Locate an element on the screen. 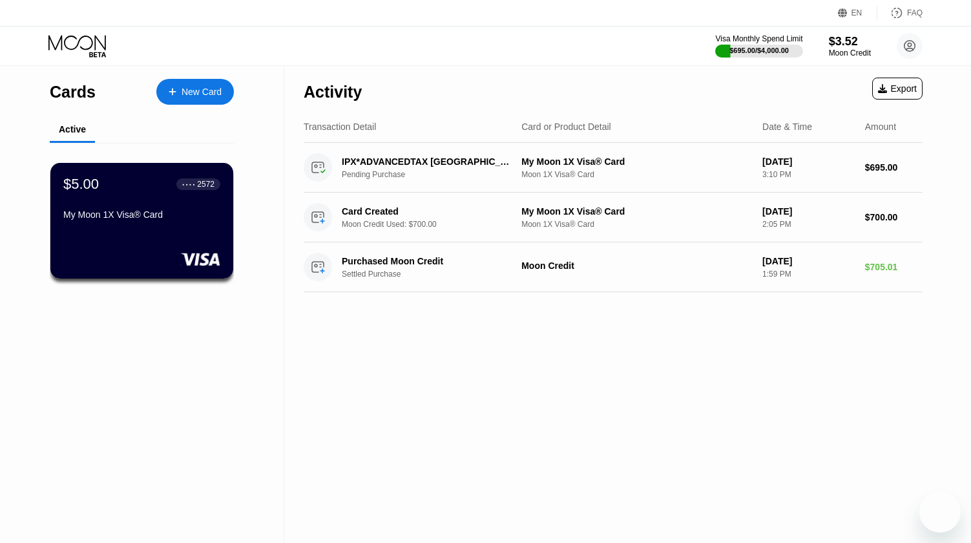 This screenshot has height=543, width=971. div: Visa Monthly Spend Limit is located at coordinates (758, 39).